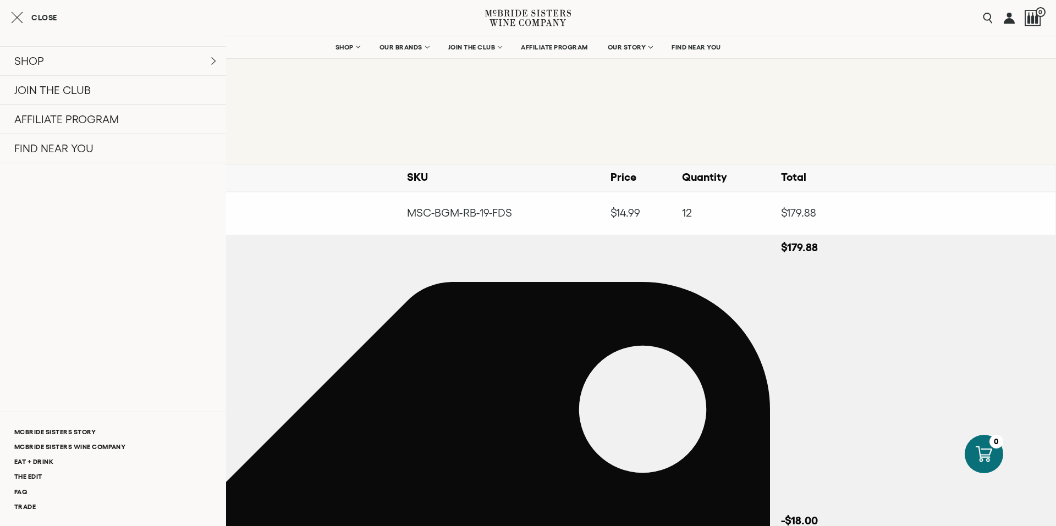  What do you see at coordinates (696, 47) in the screenshot?
I see `a: FIND NEAR YOU` at bounding box center [696, 47].